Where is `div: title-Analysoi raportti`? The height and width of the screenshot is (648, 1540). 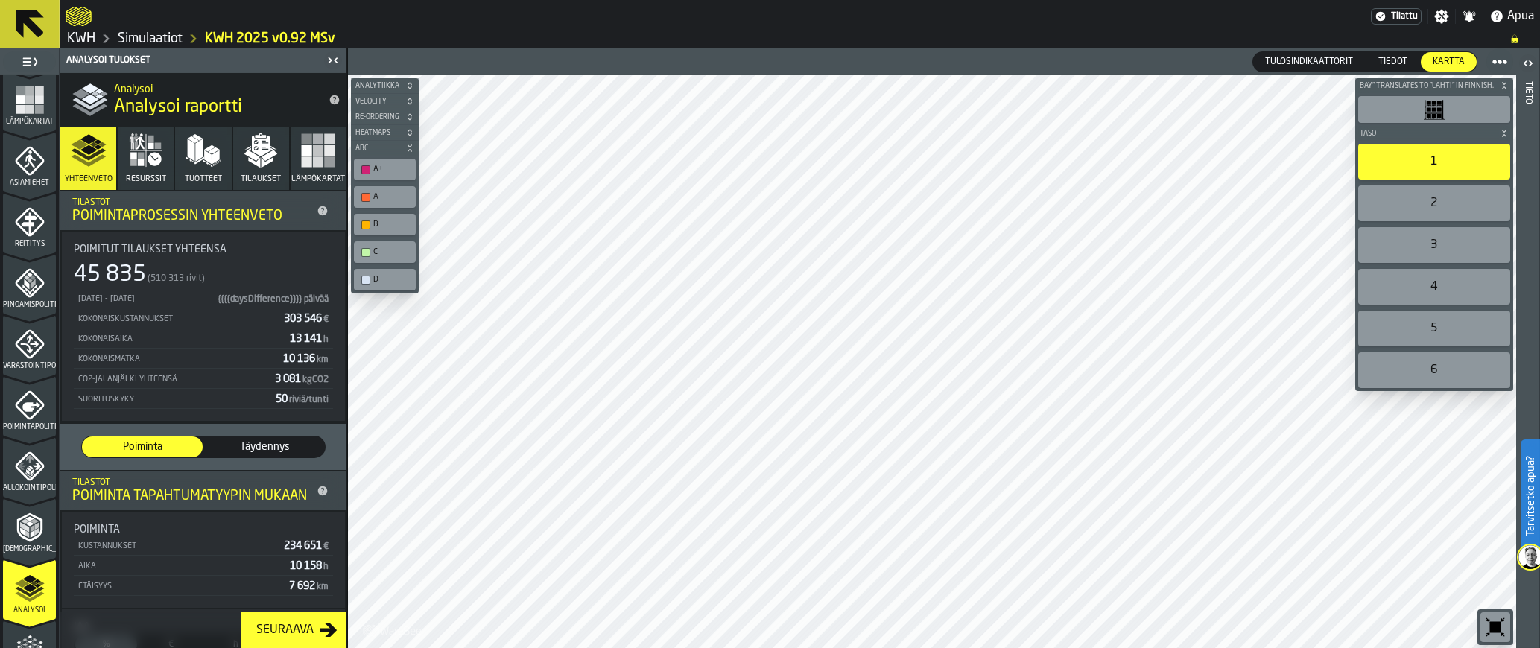
div: title-Analysoi raportti is located at coordinates (203, 100).